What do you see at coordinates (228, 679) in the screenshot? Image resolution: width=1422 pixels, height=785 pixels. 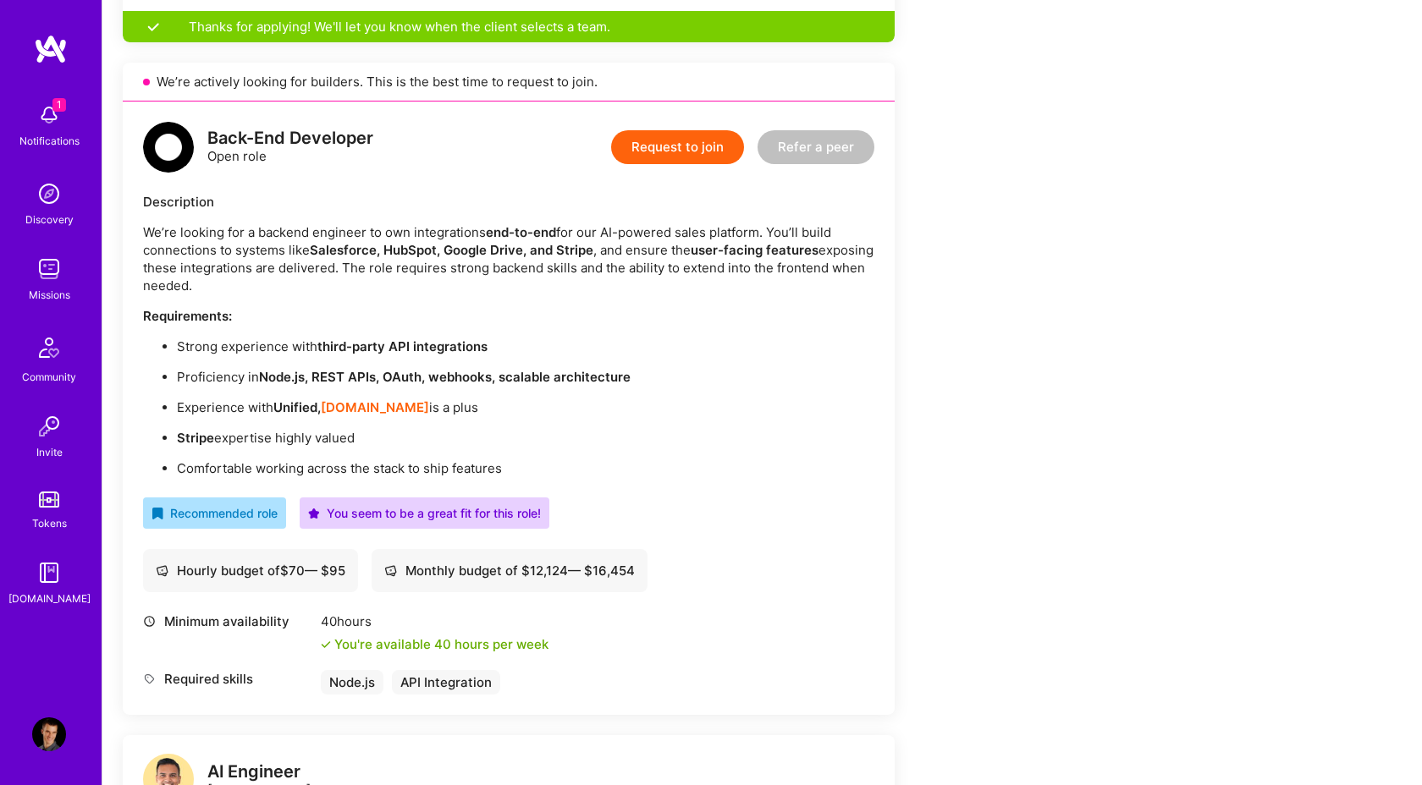 I see `div: Required skills` at bounding box center [228, 679].